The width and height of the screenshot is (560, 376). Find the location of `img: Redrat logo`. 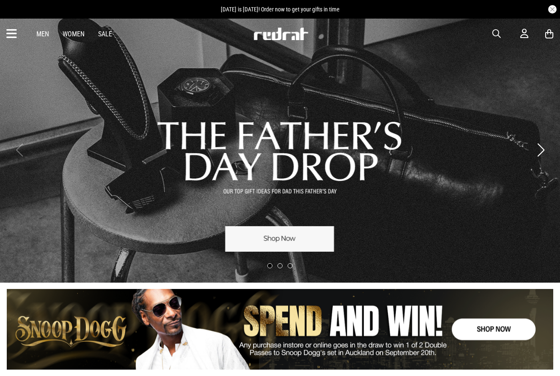

img: Redrat logo is located at coordinates (281, 34).